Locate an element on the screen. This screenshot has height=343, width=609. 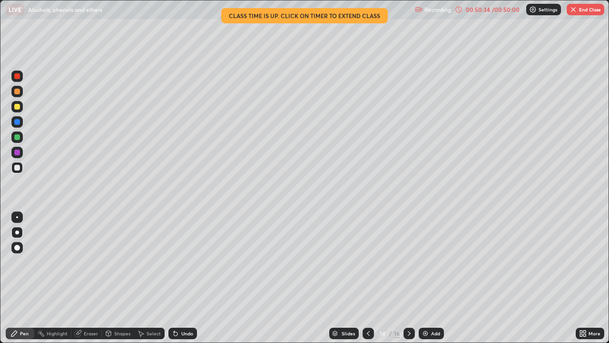
button: End Class is located at coordinates (585, 10).